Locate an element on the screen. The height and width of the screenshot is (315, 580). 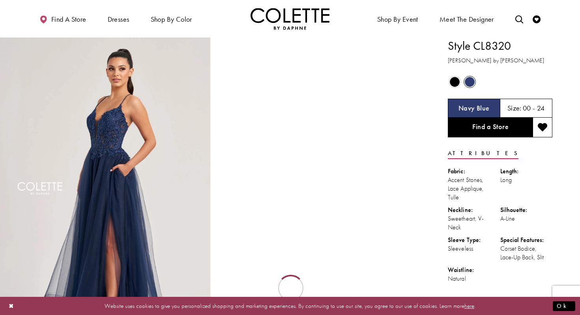
div: Accent Stones, Lace Applique, Tulle is located at coordinates (474, 188).